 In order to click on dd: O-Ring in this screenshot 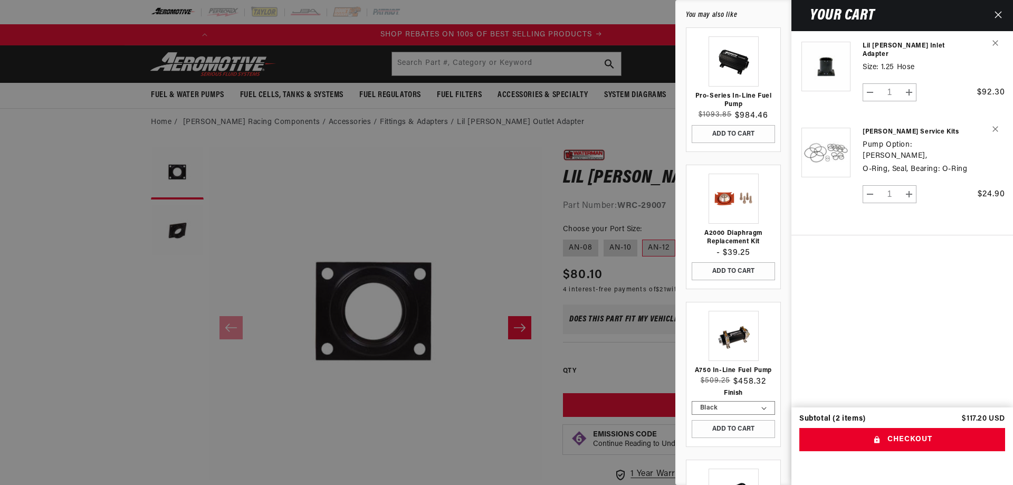, I will do `click(955, 169)`.